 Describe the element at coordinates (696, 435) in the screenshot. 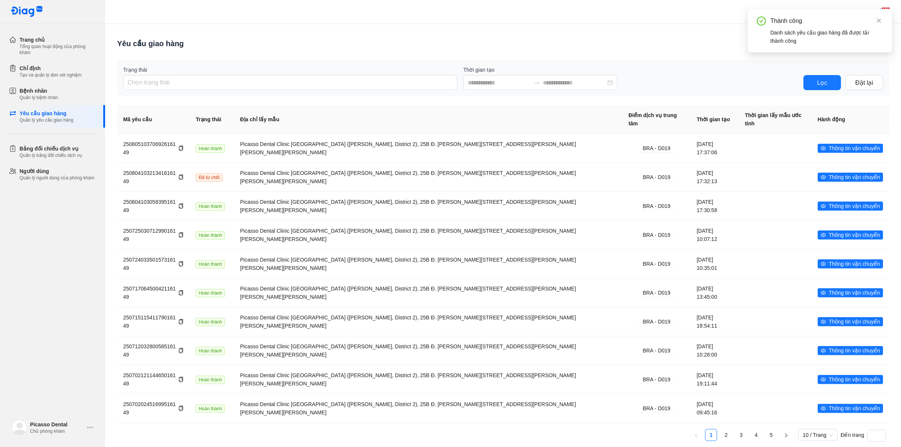

I see `li: Trang Trước` at that location.